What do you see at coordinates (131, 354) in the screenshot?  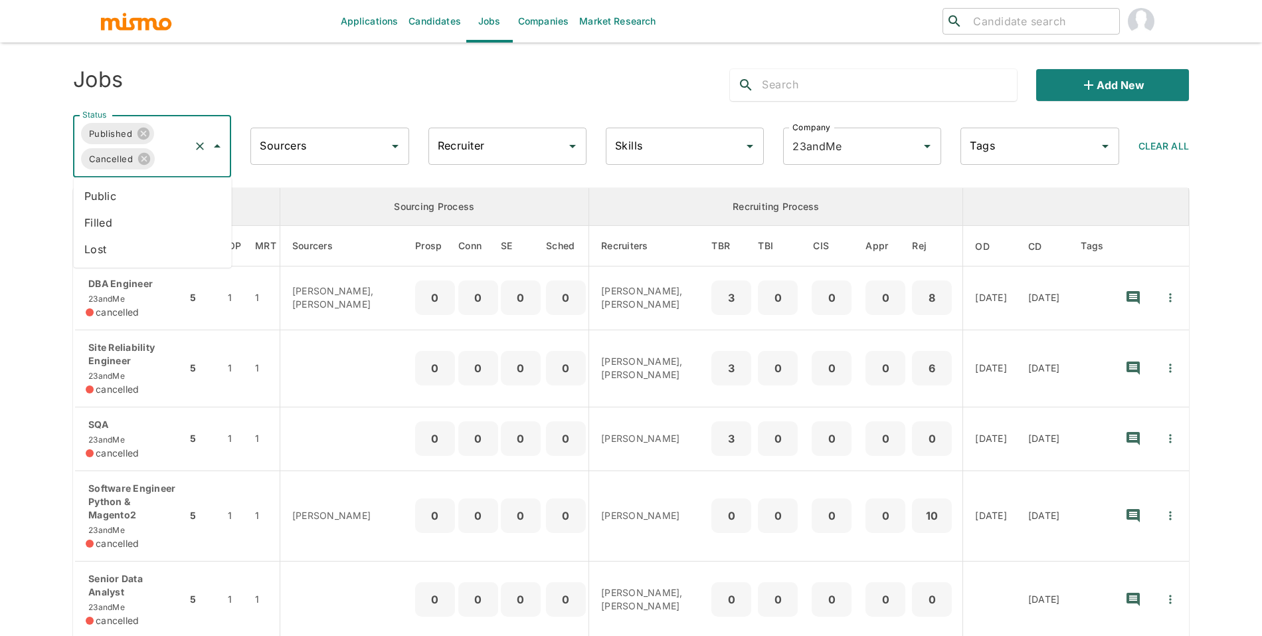 I see `p: Site Reliability Engineer` at bounding box center [131, 354].